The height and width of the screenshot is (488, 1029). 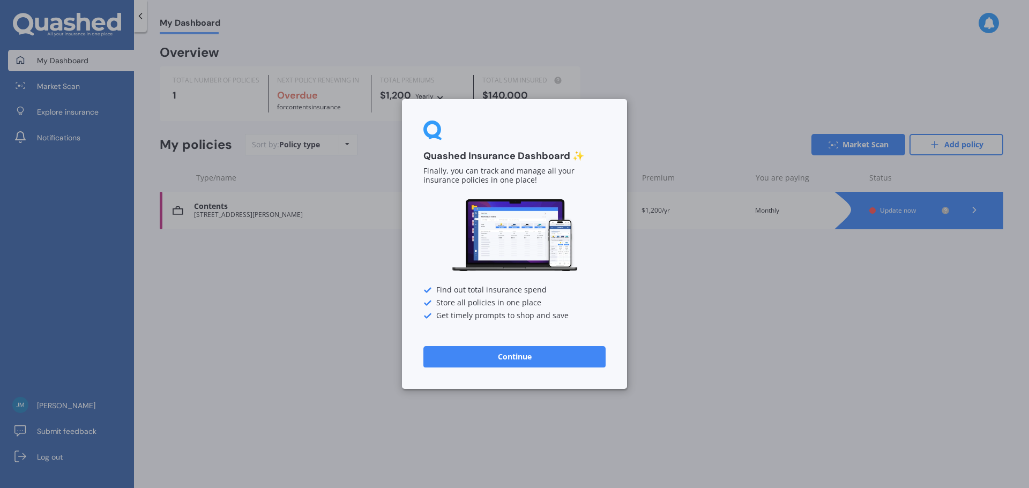 I want to click on h3: Quashed Insurance Dashboard ✨, so click(x=515, y=156).